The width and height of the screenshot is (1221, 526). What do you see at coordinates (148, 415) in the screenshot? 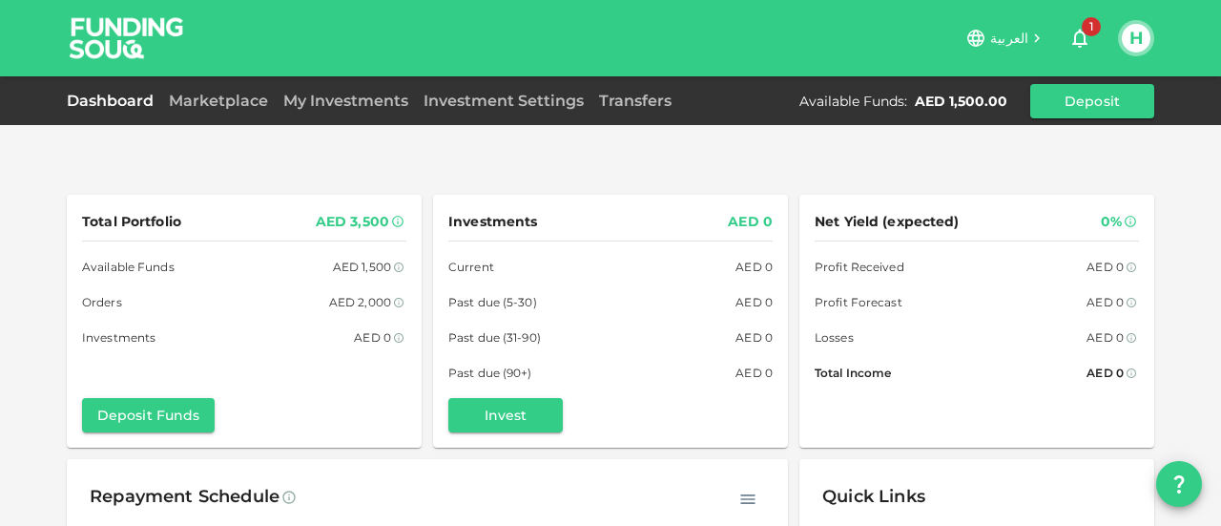
I see `button: Deposit Funds` at bounding box center [148, 415].